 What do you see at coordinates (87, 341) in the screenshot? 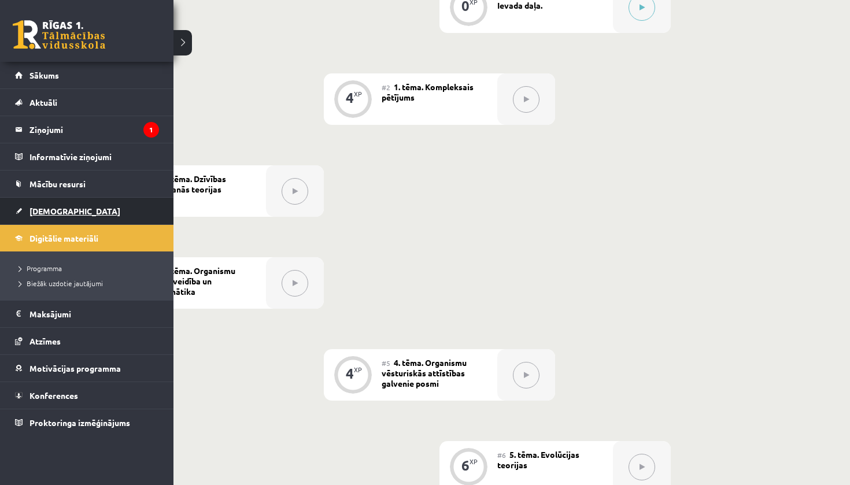
I see `a: Atzīmes` at bounding box center [87, 341].